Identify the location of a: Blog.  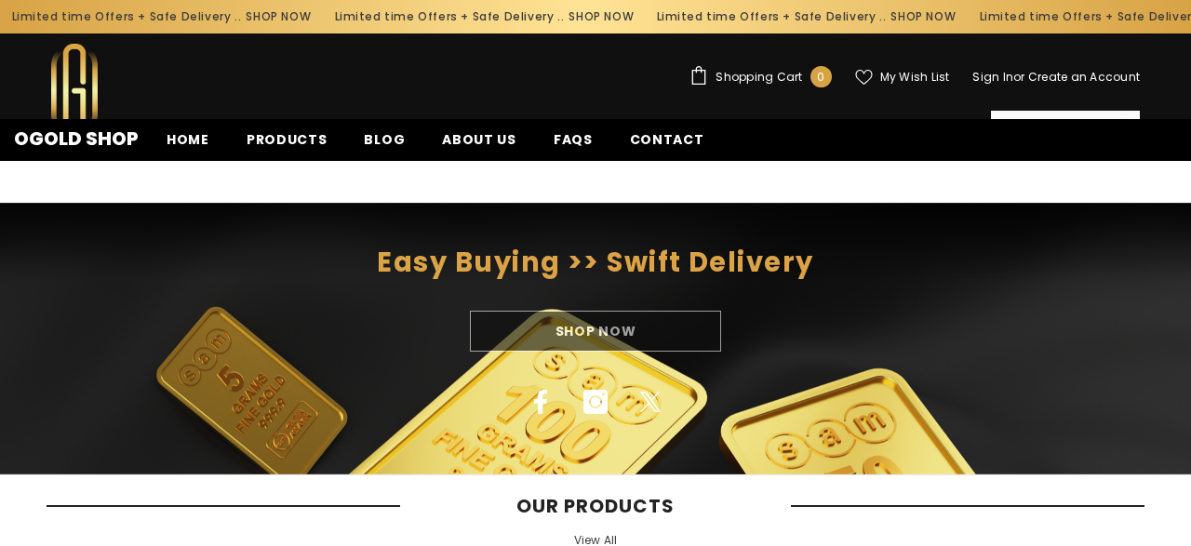
(384, 145).